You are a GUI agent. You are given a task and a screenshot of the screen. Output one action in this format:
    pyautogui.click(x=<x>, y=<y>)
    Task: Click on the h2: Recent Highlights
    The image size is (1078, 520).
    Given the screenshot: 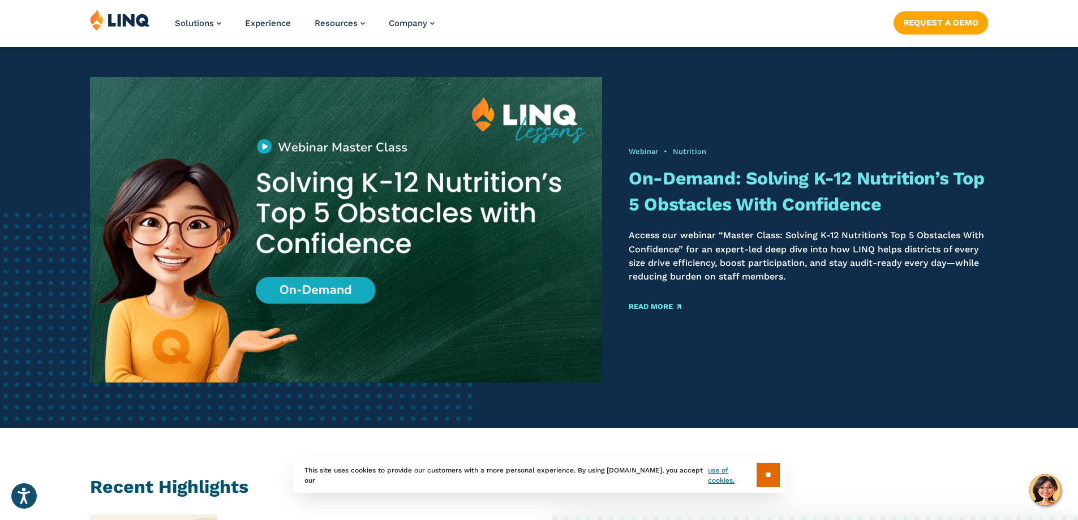 What is the action you would take?
    pyautogui.click(x=539, y=487)
    